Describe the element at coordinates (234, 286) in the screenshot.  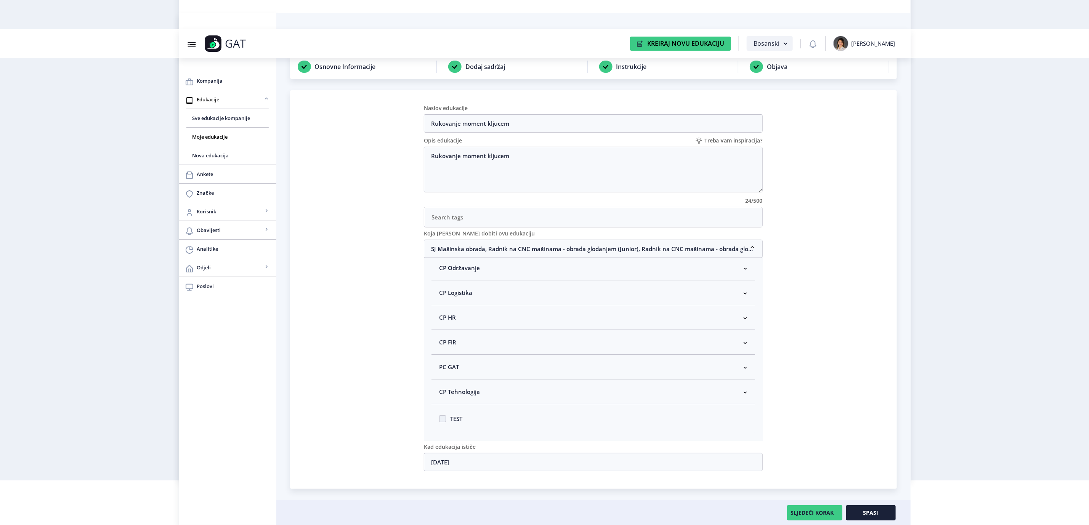
I see `span: Poslovi` at that location.